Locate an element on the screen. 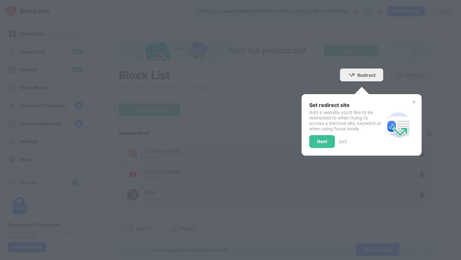 The image size is (461, 260). img: x-button.svg is located at coordinates (414, 102).